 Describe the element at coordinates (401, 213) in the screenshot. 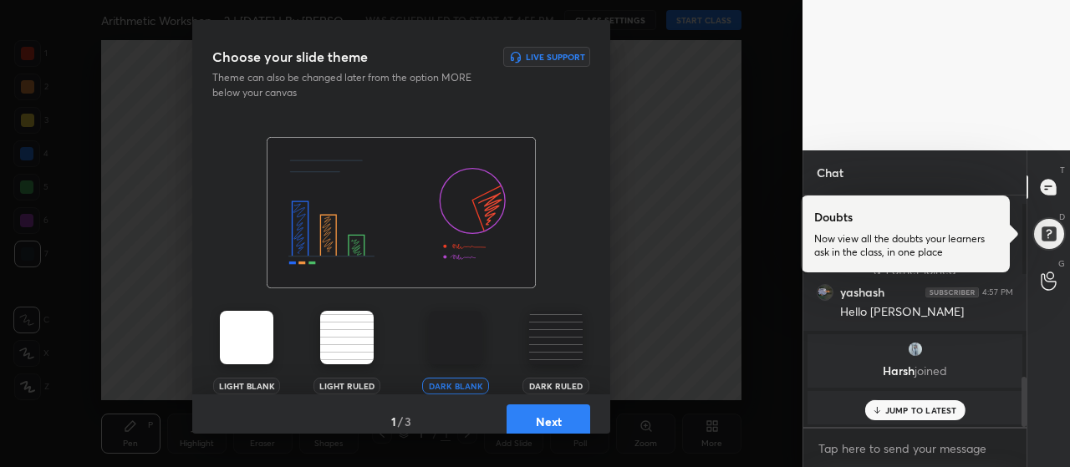

I see `img: darkThemeBanner.f801bae7.svg` at that location.